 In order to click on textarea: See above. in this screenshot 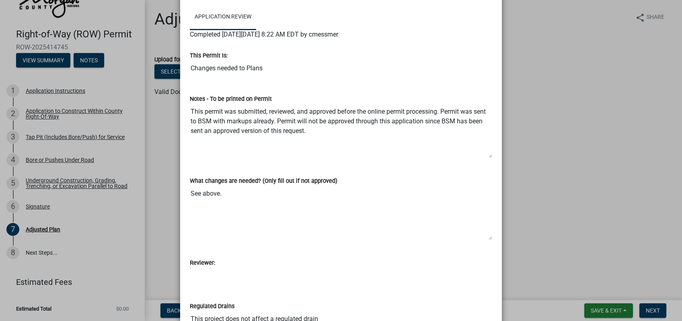, I will do `click(341, 213)`.